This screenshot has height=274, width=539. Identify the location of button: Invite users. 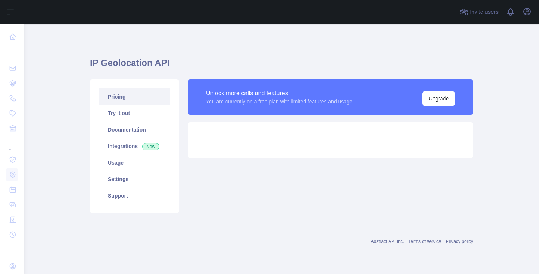
(479, 12).